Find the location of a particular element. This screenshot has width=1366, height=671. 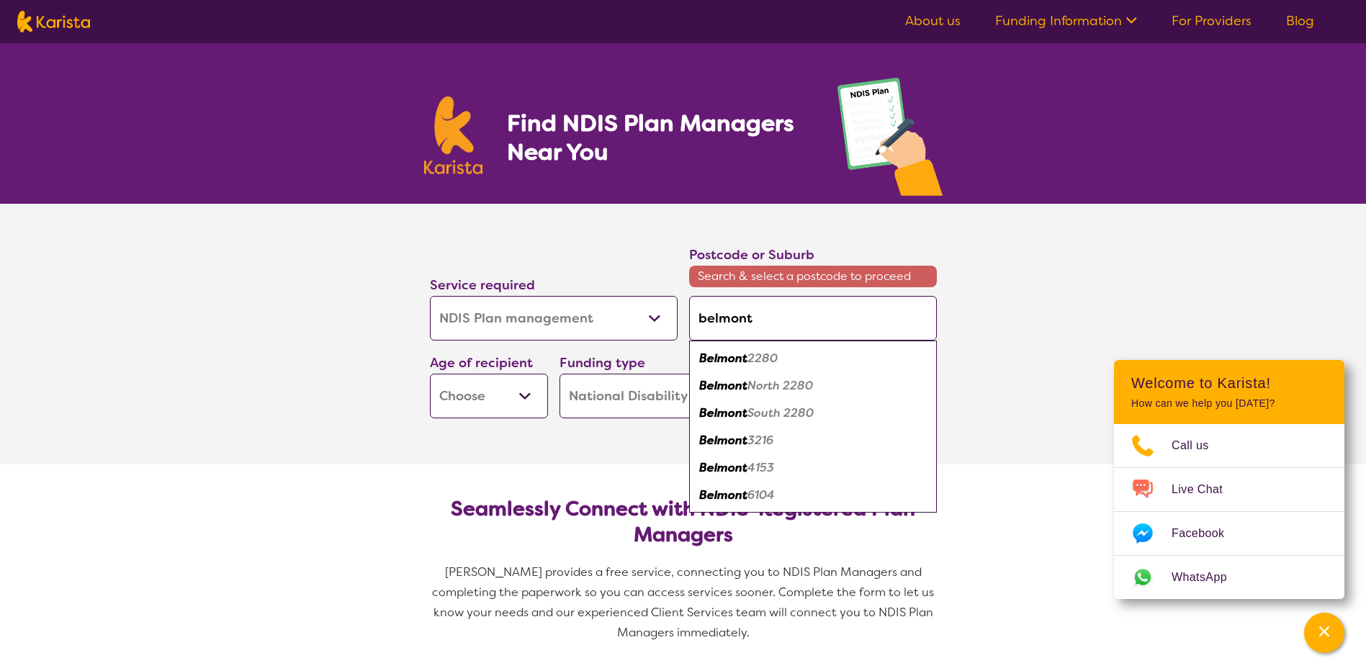

em: 3216 is located at coordinates (761, 440).